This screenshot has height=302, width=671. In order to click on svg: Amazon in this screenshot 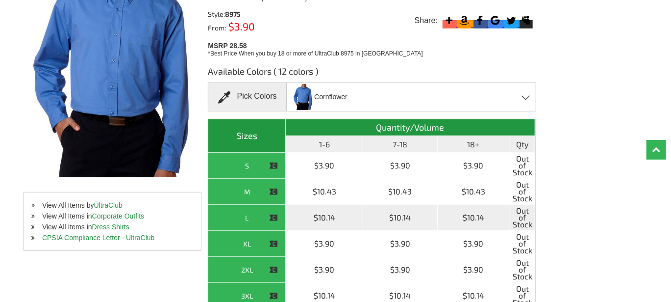, I will do `click(464, 20)`.